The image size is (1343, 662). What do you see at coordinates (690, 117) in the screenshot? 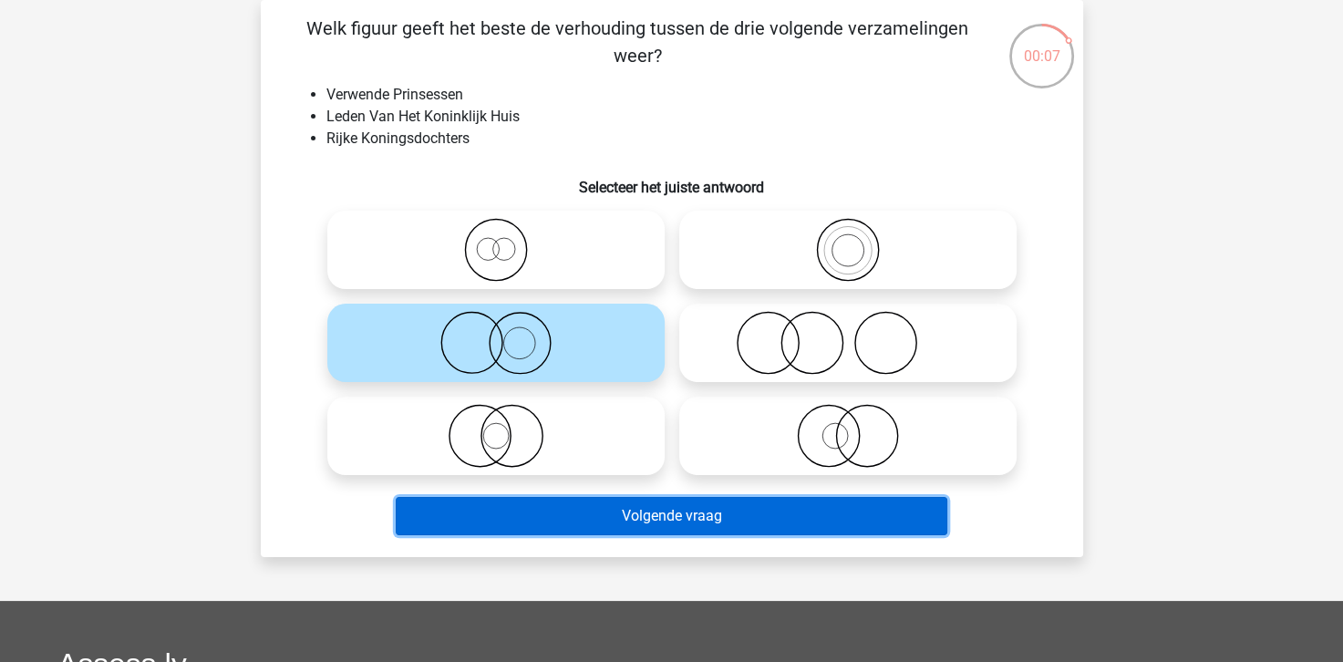
I see `li: Leden Van Het Koninklijk Huis` at bounding box center [690, 117].